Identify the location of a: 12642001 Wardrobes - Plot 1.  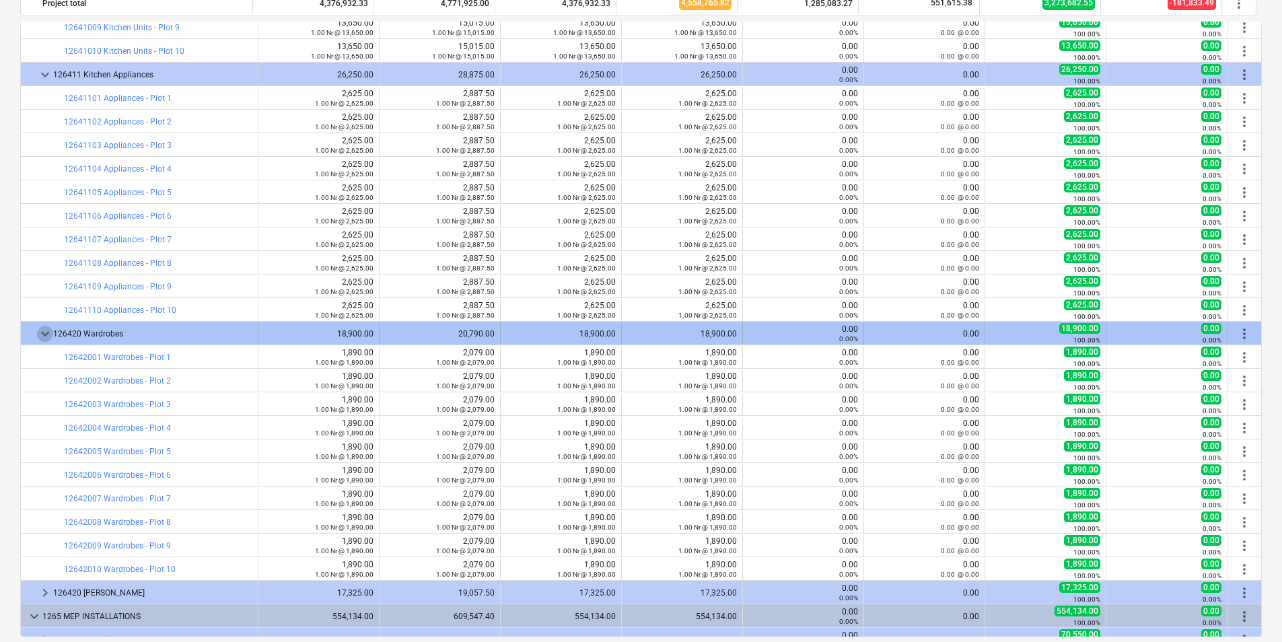
(117, 357).